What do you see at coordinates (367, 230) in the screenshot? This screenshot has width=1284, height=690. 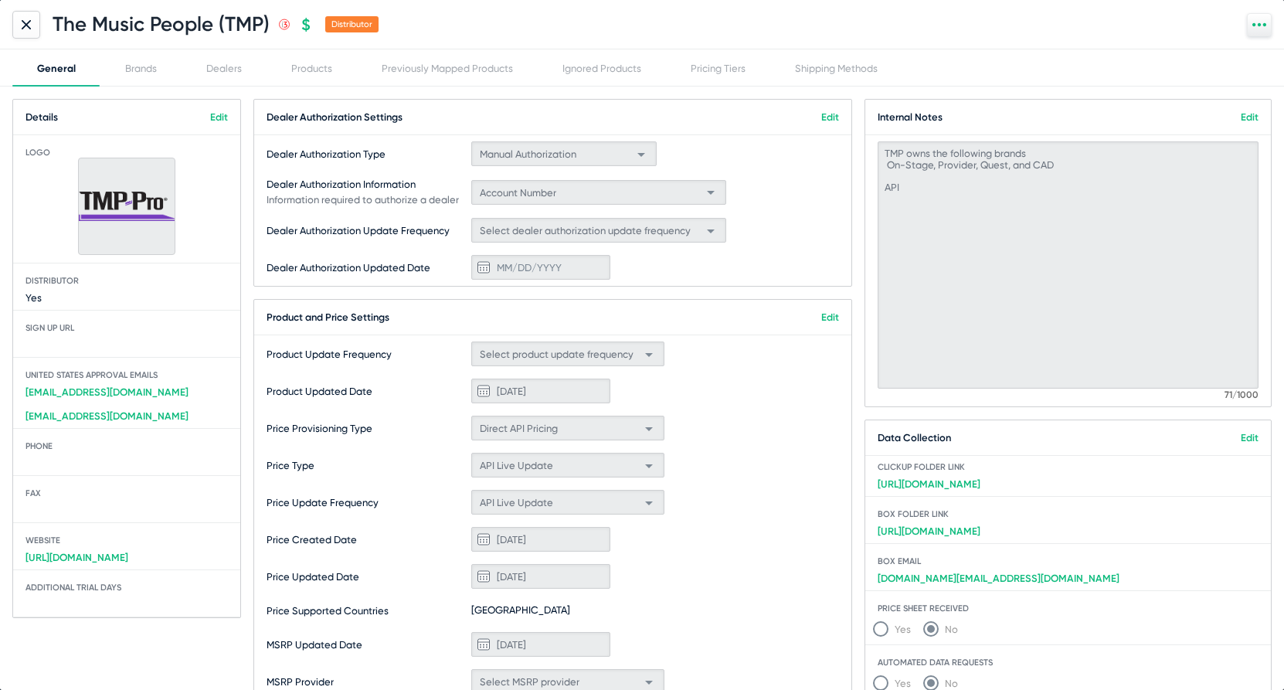 I see `span: Dealer Authorization Update Frequency` at bounding box center [367, 230].